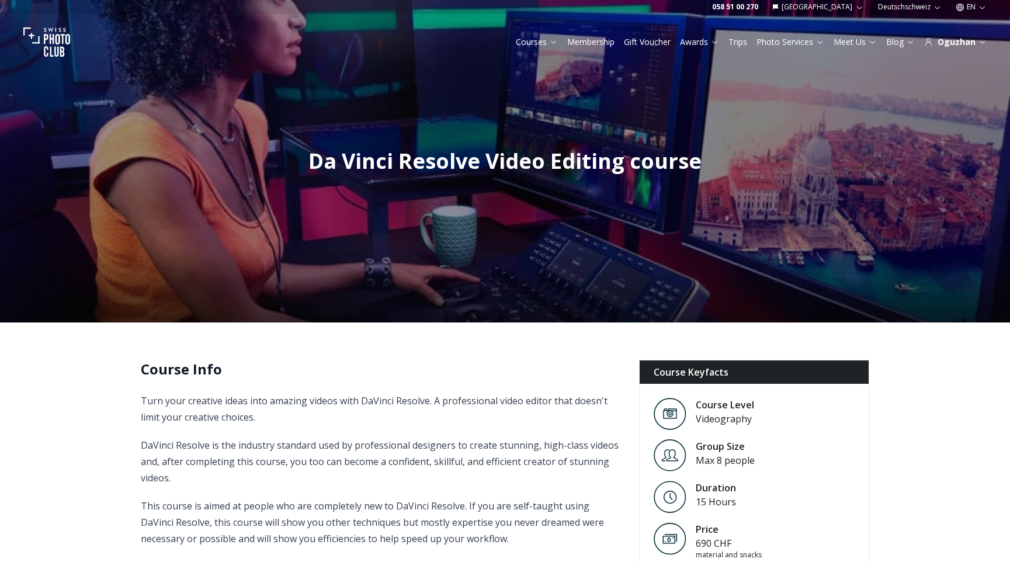 The width and height of the screenshot is (1010, 562). What do you see at coordinates (47, 42) in the screenshot?
I see `img: Swiss photo club` at bounding box center [47, 42].